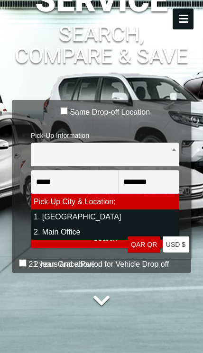  I want to click on h1: SEARCH, COMPARE & SAVE, so click(101, 38).